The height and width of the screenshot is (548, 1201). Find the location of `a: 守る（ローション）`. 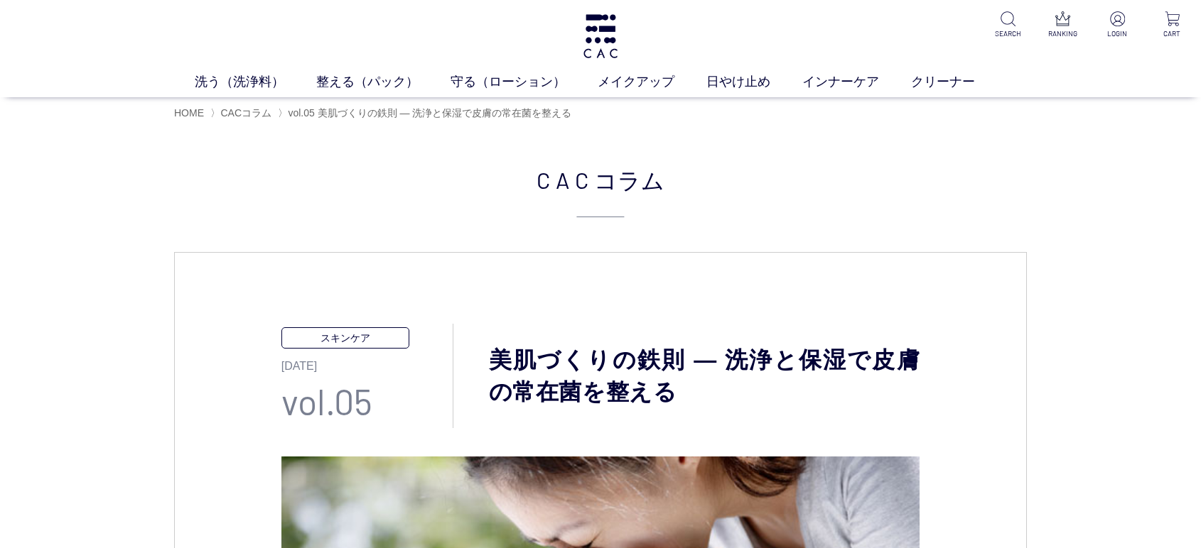

a: 守る（ローション） is located at coordinates (524, 82).